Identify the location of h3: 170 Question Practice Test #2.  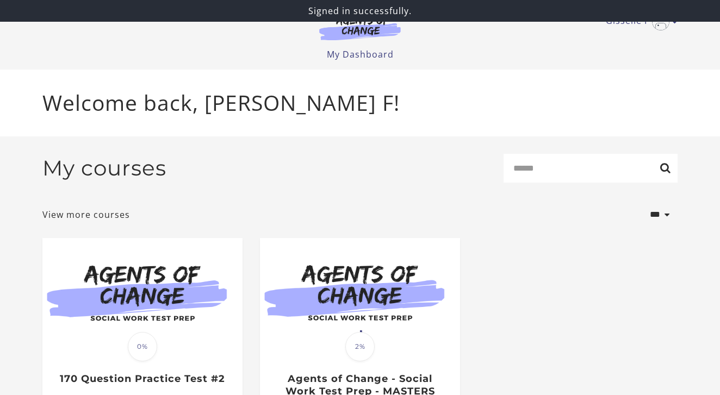
(142, 379).